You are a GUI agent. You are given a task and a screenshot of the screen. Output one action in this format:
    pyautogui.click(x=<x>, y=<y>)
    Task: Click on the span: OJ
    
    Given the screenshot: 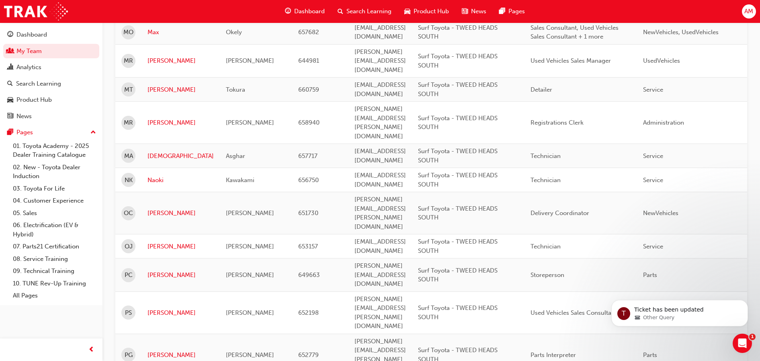 What is the action you would take?
    pyautogui.click(x=129, y=246)
    